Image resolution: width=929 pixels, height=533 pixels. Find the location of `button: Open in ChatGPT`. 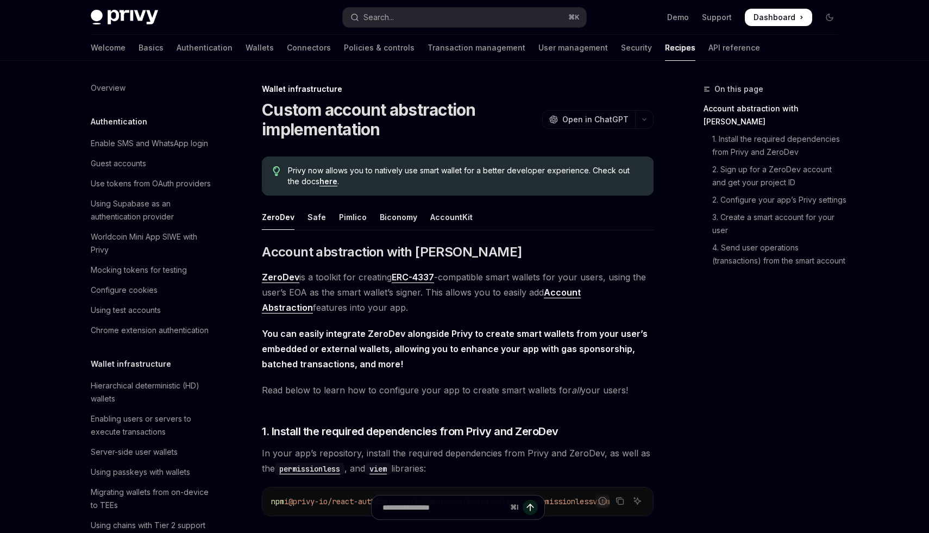

button: Open in ChatGPT is located at coordinates (588, 120).